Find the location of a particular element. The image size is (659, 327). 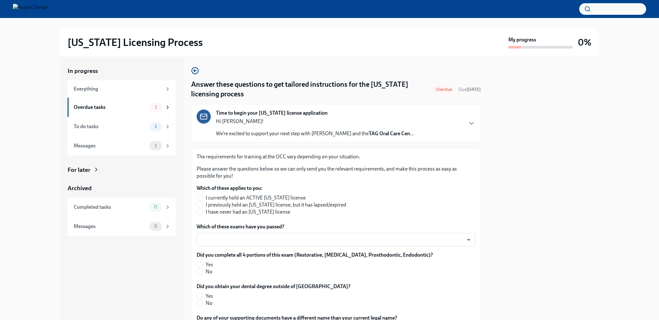

p: Please answer the questions below so we can only send you the relevant requirements, and make thi... is located at coordinates (336, 173).